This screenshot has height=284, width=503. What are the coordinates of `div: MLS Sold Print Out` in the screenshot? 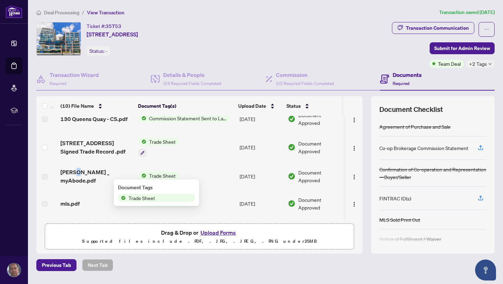 It's located at (400, 220).